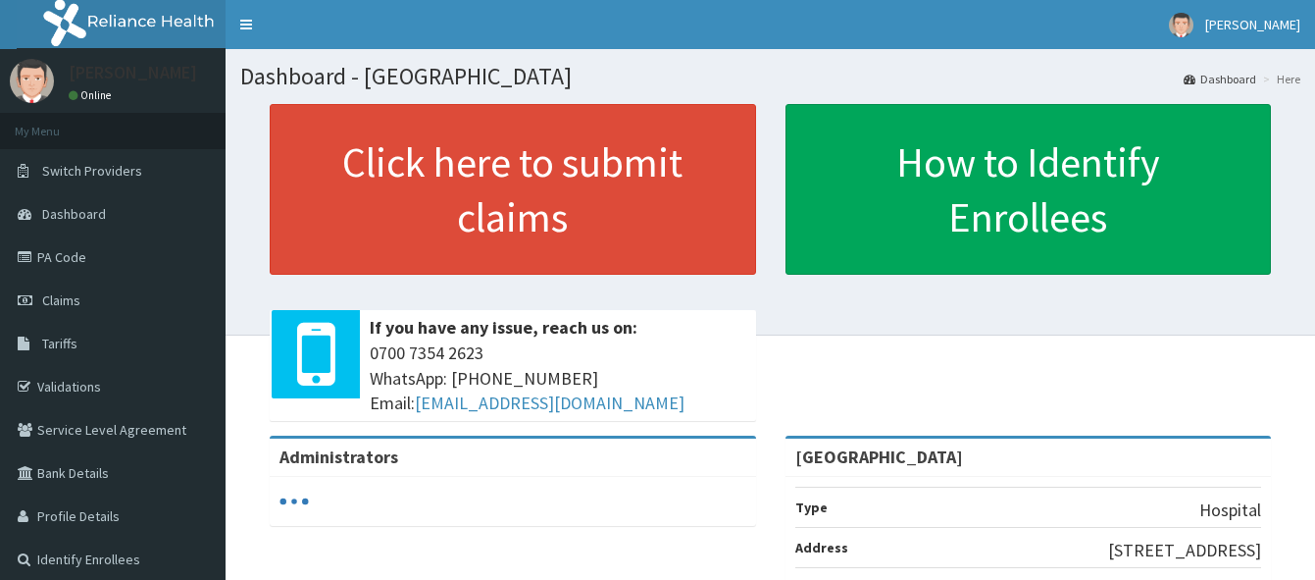  What do you see at coordinates (60, 343) in the screenshot?
I see `span: Tariffs` at bounding box center [60, 343].